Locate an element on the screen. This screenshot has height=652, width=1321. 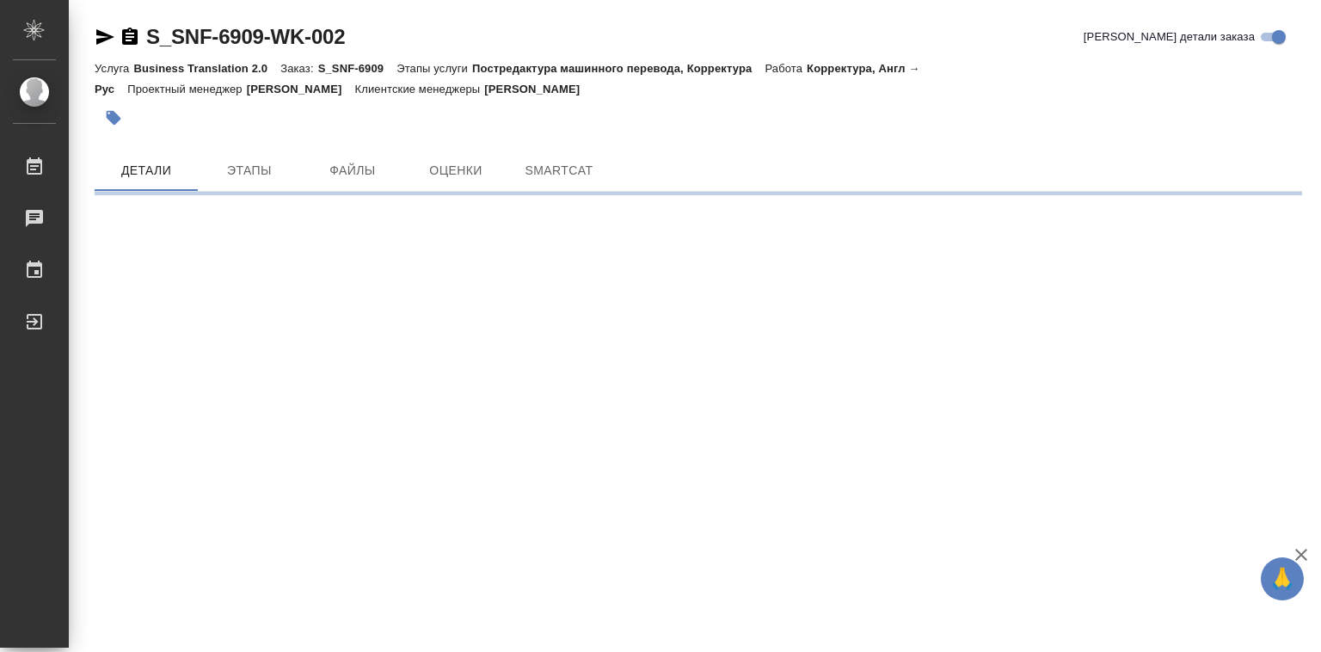
button: Скопировать ссылку для ЯМессенджера is located at coordinates (105, 37).